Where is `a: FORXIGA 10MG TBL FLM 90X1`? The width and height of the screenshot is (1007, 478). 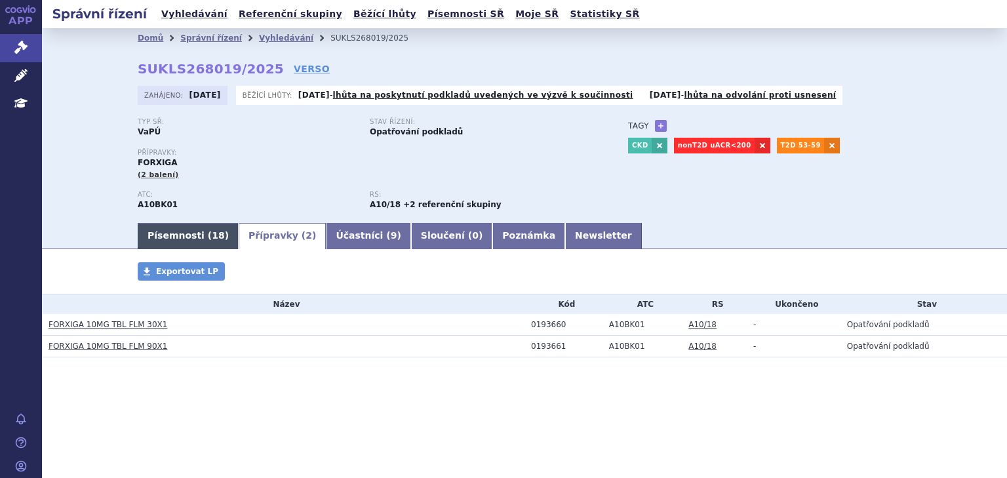
a: FORXIGA 10MG TBL FLM 90X1 is located at coordinates (107, 346).